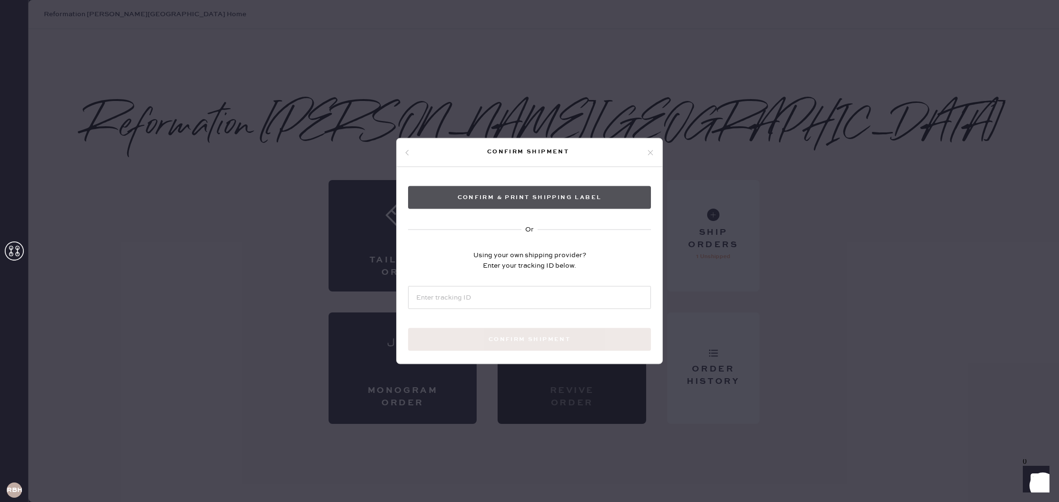 The height and width of the screenshot is (502, 1059). What do you see at coordinates (14, 490) in the screenshot?
I see `h3: RBHA` at bounding box center [14, 490].